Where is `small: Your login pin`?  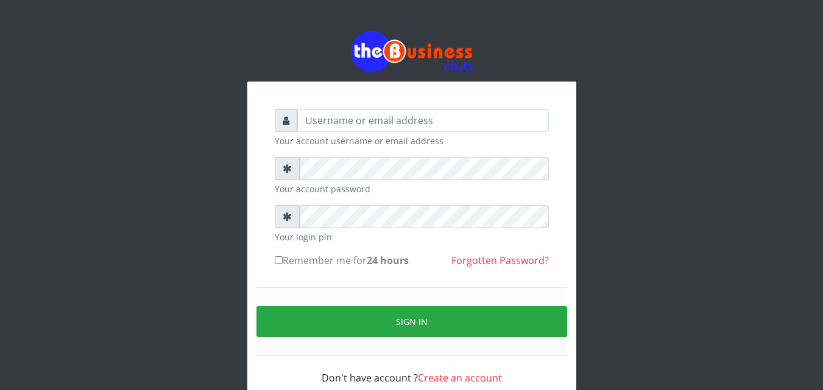 small: Your login pin is located at coordinates (412, 237).